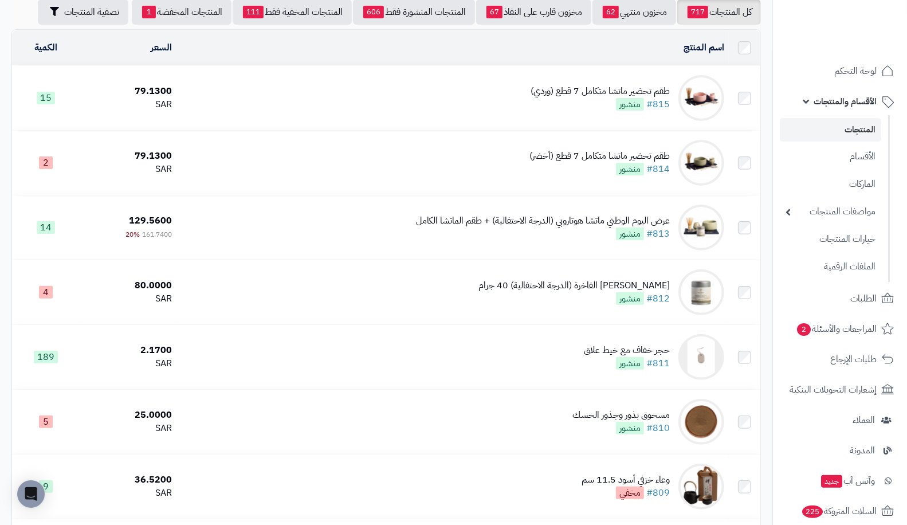 This screenshot has height=525, width=907. I want to click on div: Open Intercom Messenger, so click(31, 494).